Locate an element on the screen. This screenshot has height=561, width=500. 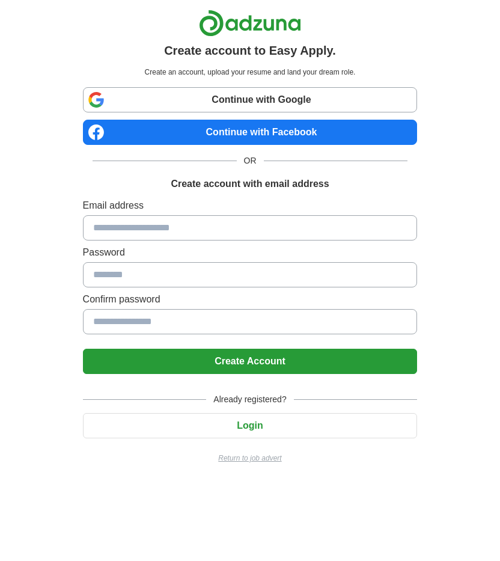
img: Adzuna logo is located at coordinates (250, 23).